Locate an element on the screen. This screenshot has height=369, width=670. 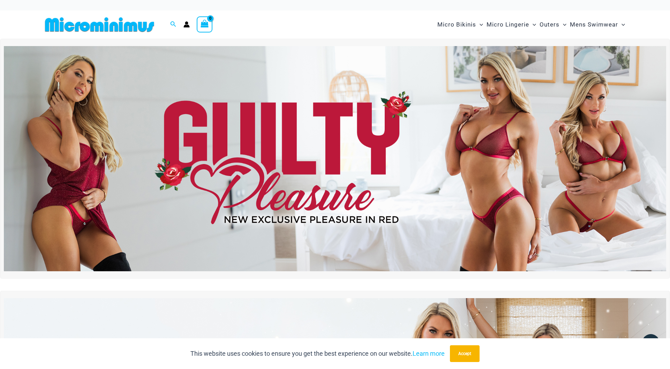
span: Micro Bikinis is located at coordinates (457, 24).